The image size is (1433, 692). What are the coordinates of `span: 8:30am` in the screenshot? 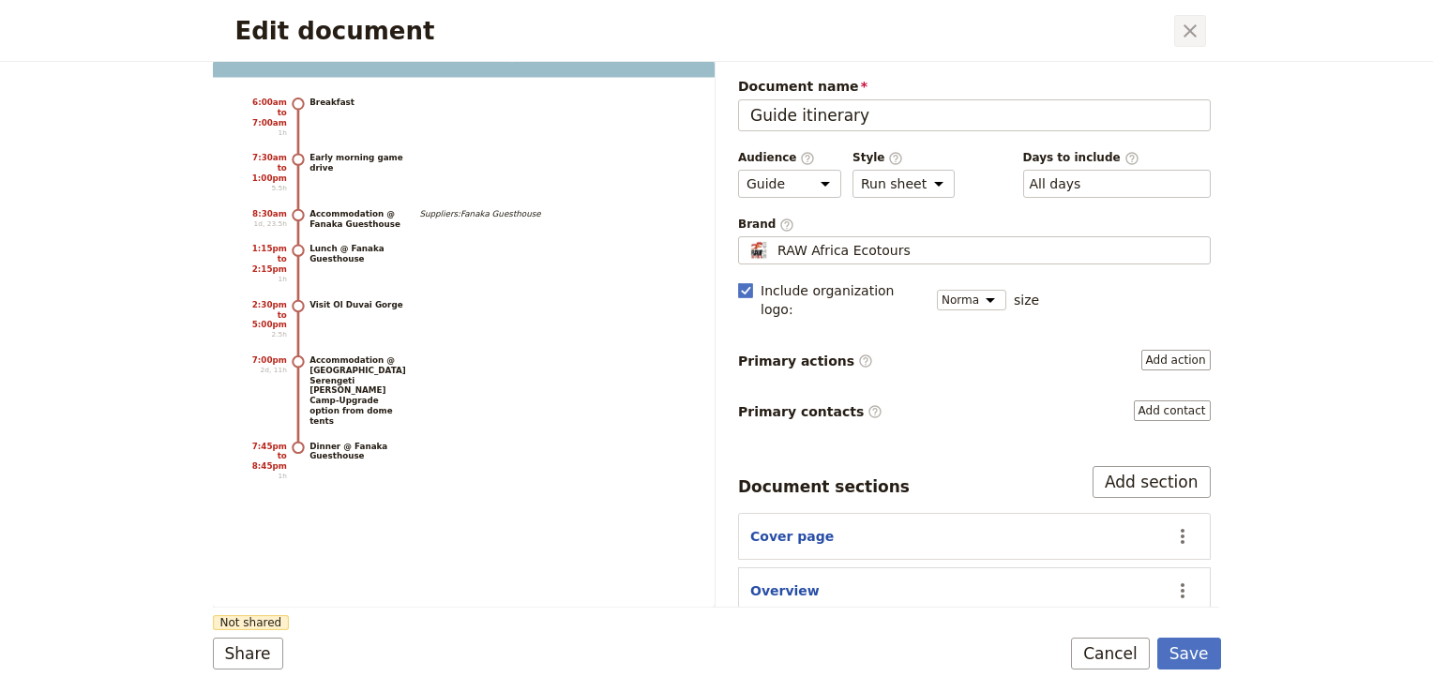 It's located at (269, 214).